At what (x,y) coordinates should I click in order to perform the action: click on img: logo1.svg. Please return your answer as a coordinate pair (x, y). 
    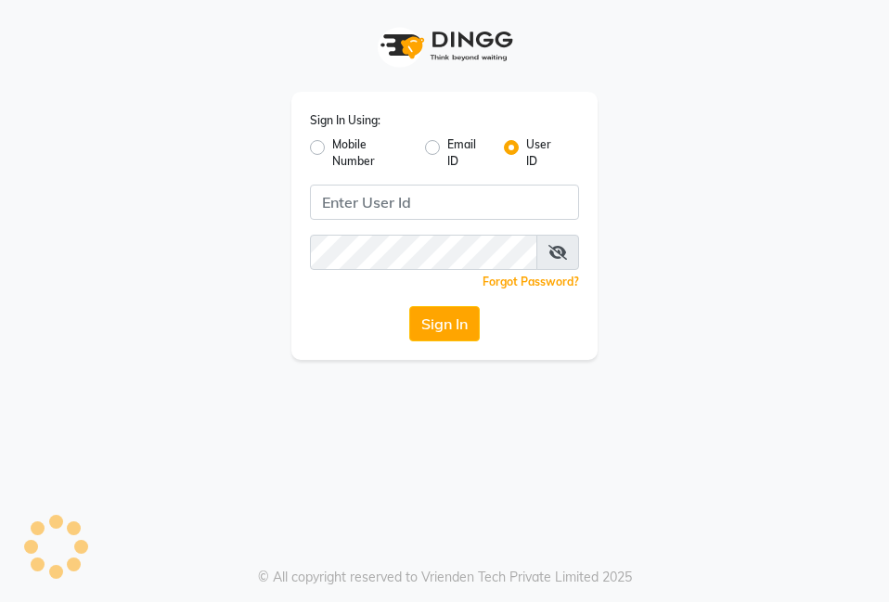
    Looking at the image, I should click on (444, 45).